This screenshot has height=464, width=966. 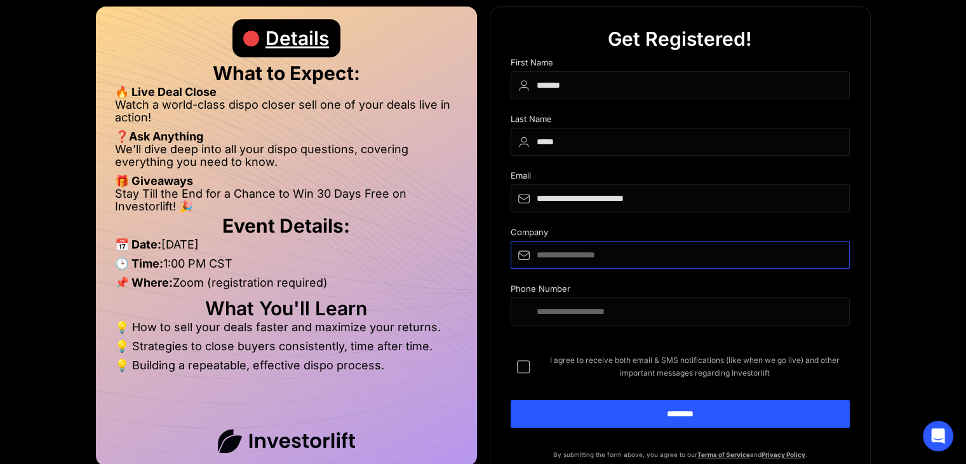 I want to click on li: Zoom (registration required), so click(x=286, y=286).